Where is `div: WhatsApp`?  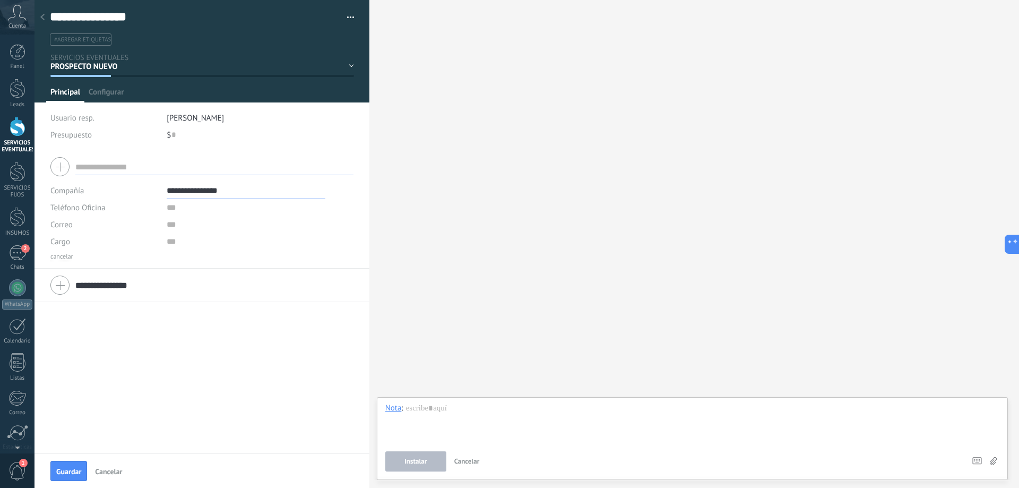 div: WhatsApp is located at coordinates (17, 304).